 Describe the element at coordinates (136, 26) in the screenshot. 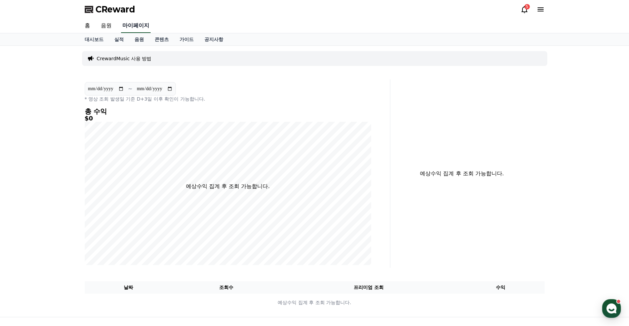

I see `a: 마이페이지` at that location.